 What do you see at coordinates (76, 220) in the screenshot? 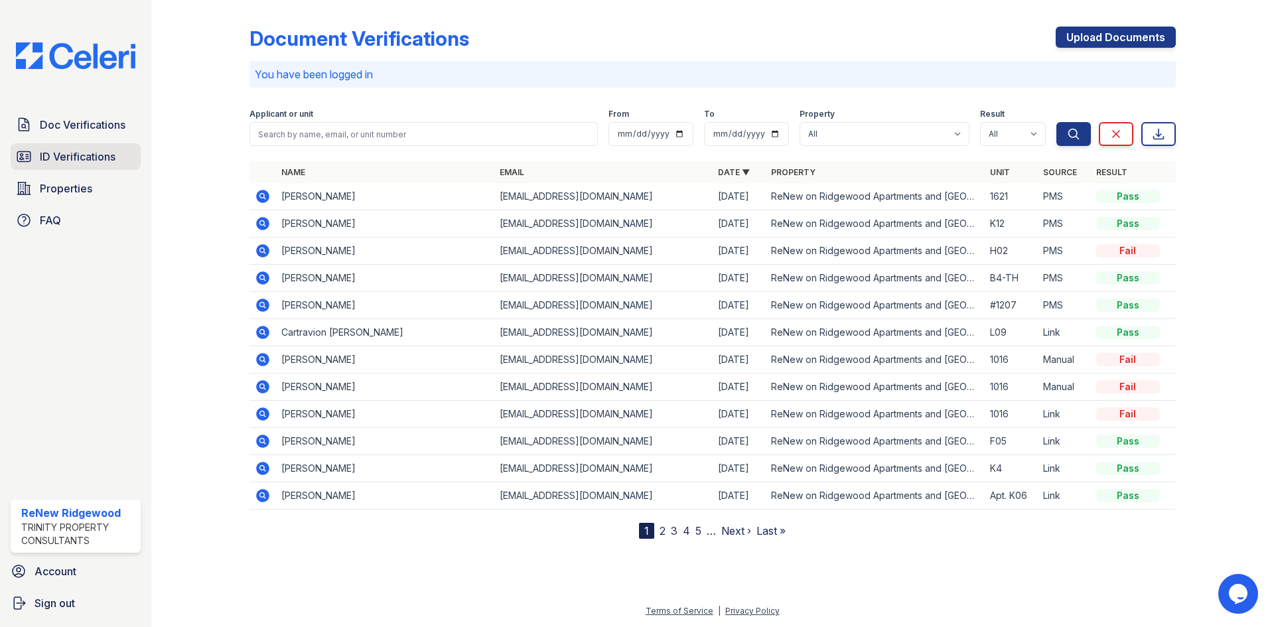
I see `a: FAQ` at bounding box center [76, 220].